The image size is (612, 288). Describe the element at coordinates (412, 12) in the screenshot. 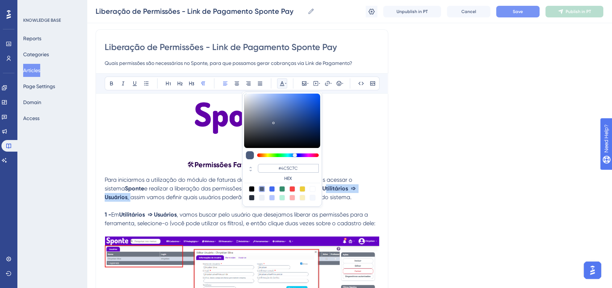

I see `button: Unpublish in PT` at that location.